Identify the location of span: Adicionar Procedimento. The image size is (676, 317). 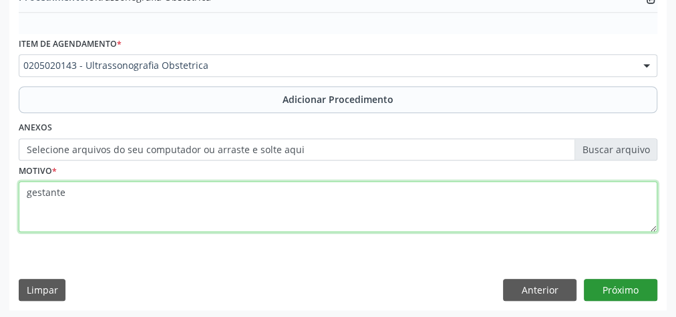
(338, 99).